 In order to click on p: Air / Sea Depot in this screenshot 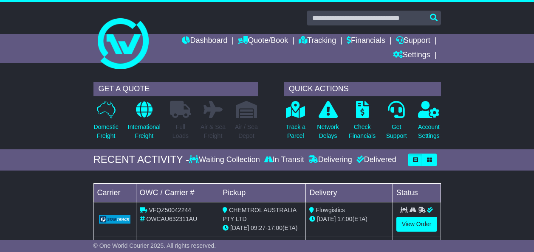, I will do `click(246, 132)`.